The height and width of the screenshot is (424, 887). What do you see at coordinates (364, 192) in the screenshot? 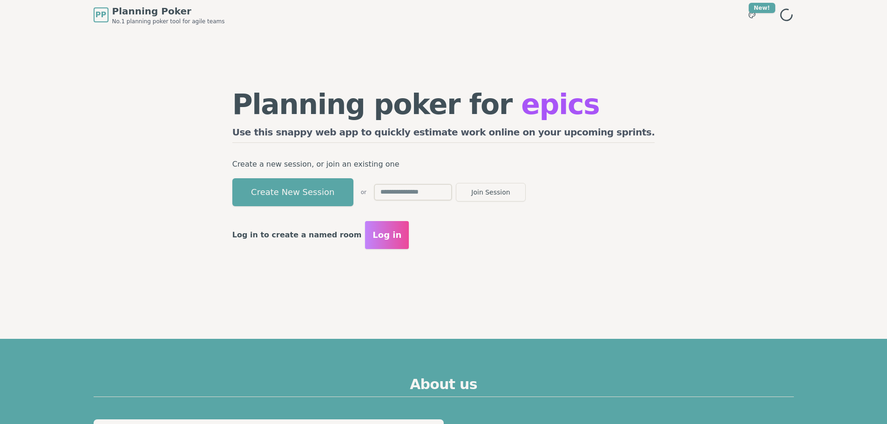
I see `span: or` at bounding box center [364, 192].